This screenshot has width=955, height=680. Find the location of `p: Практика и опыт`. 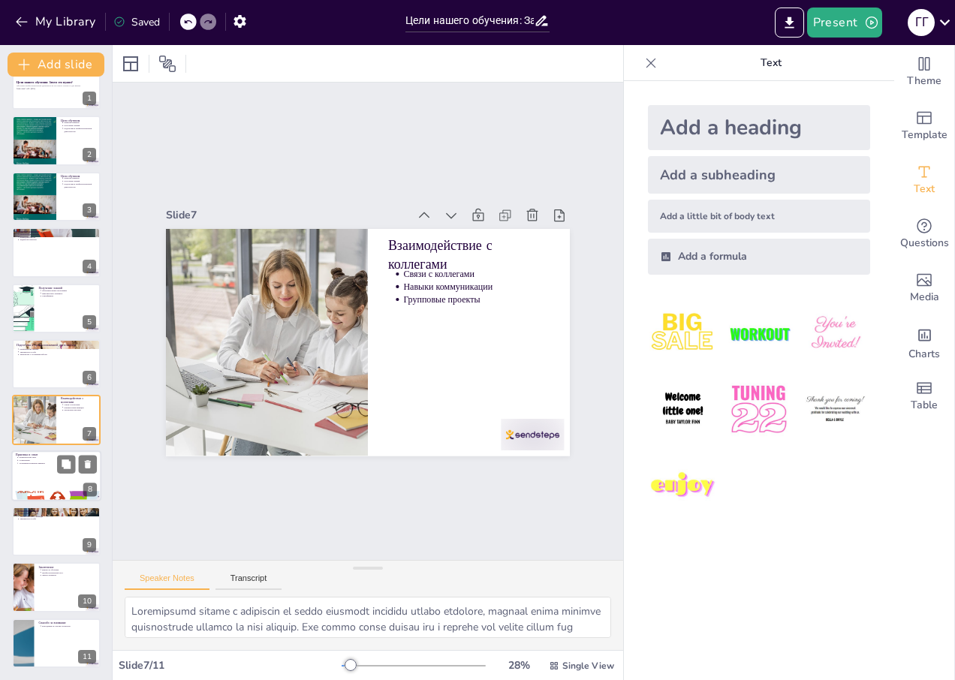

p: Практика и опыт is located at coordinates (56, 455).